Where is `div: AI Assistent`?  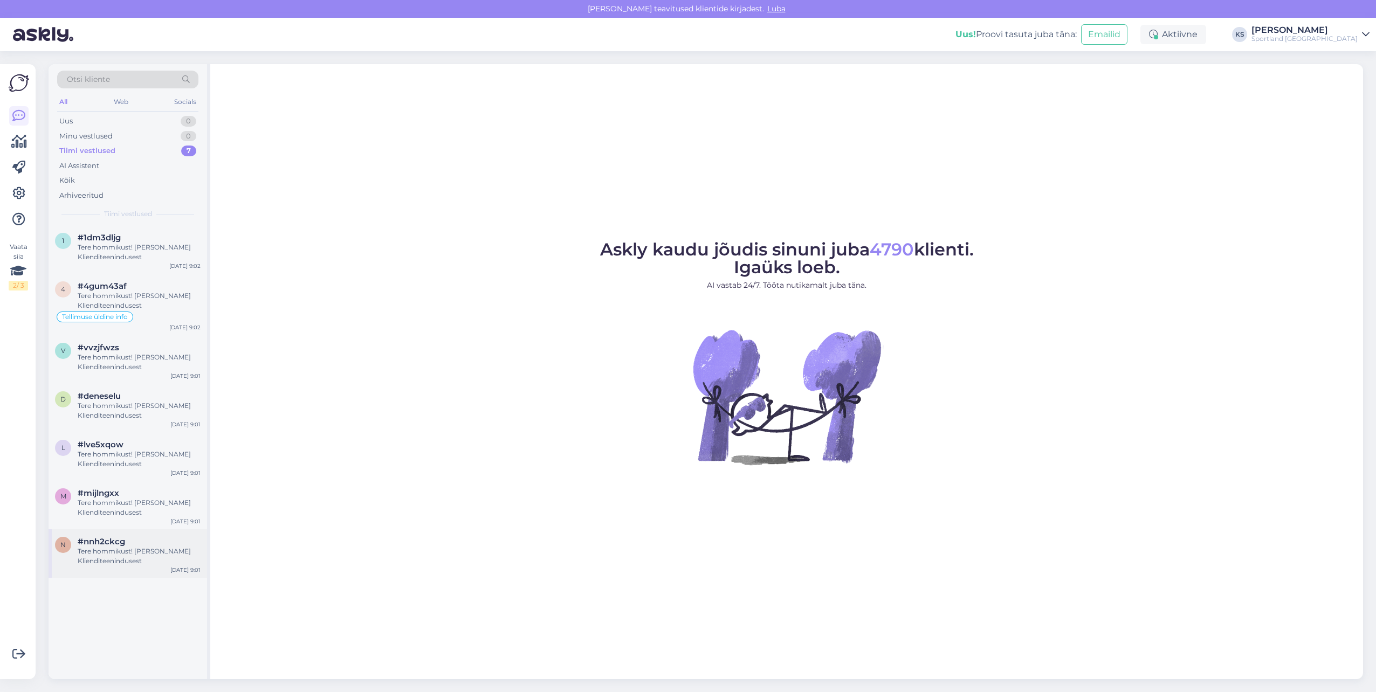 div: AI Assistent is located at coordinates (79, 166).